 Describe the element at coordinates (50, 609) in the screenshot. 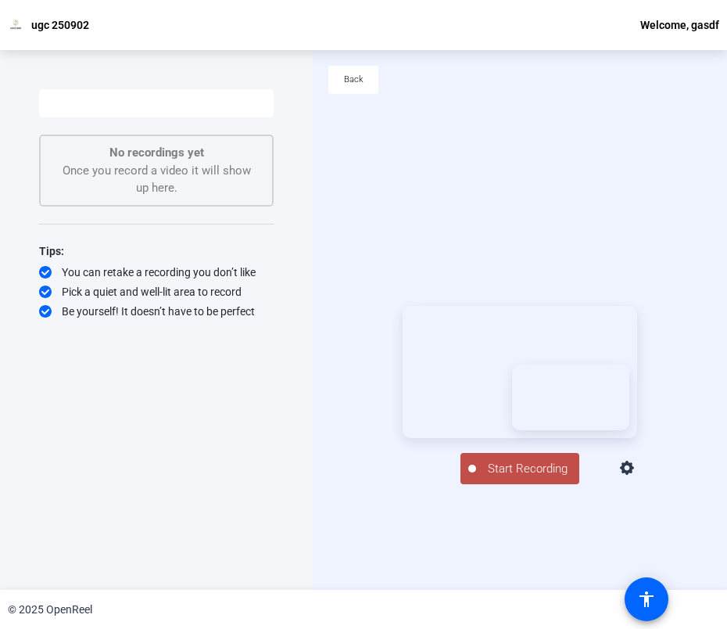

I see `div: © 2025 OpenReel` at that location.